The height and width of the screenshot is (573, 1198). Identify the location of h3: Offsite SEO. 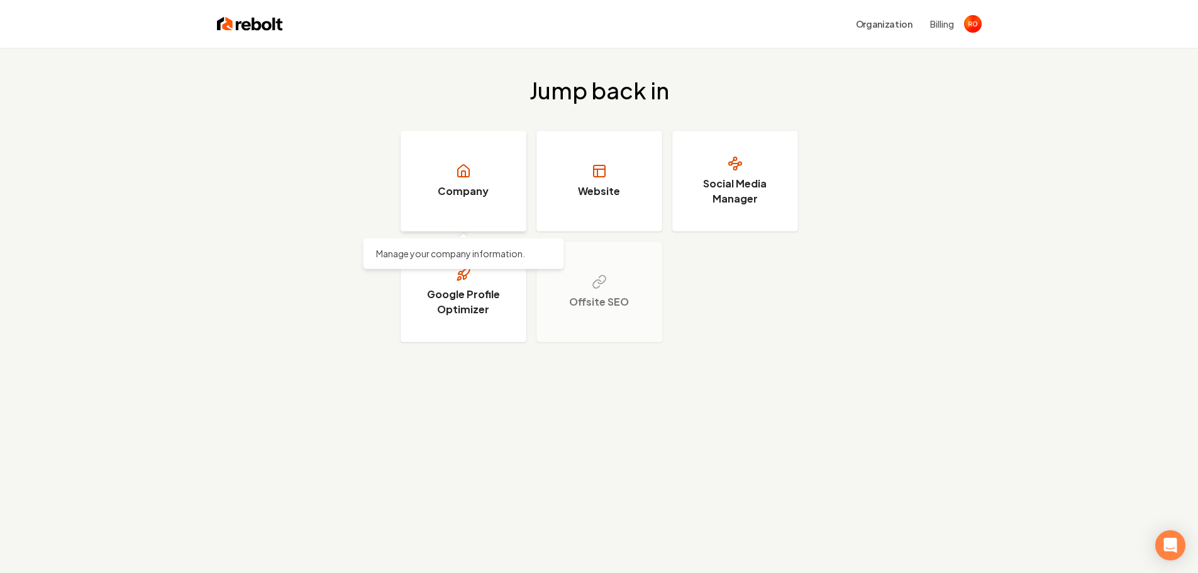
(599, 302).